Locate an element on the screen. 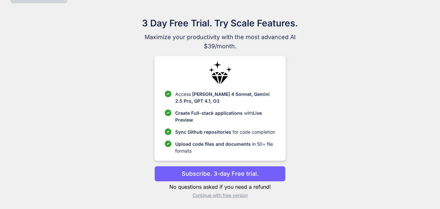 The image size is (440, 209). p: Continue with free version is located at coordinates (220, 195).